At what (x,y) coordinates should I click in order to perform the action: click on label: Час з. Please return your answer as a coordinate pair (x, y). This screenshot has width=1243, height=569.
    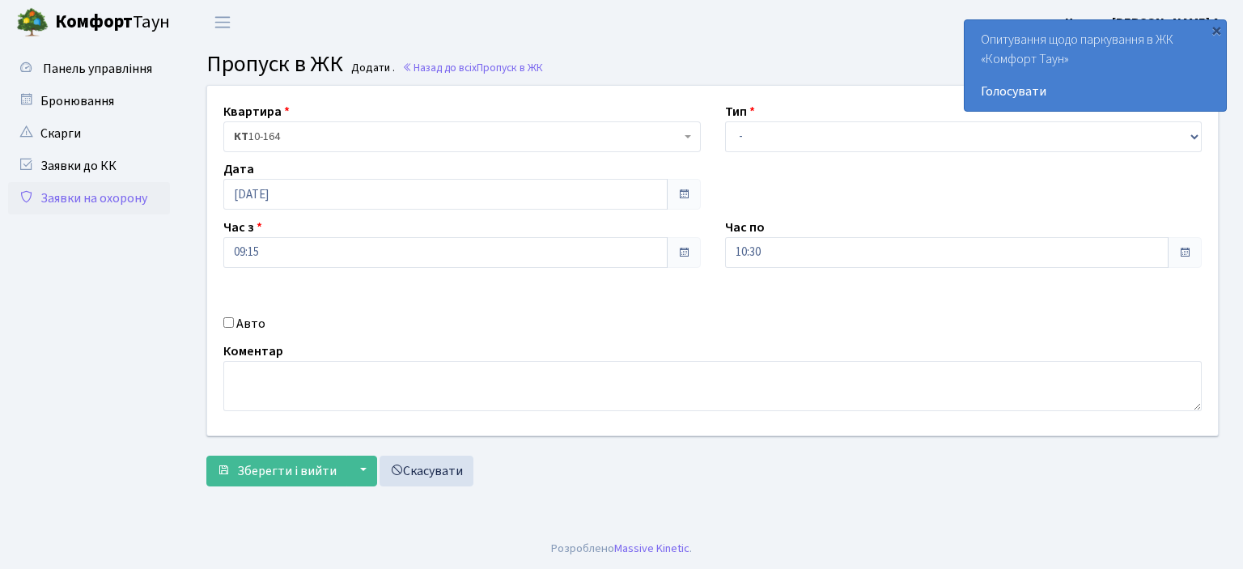
    Looking at the image, I should click on (243, 227).